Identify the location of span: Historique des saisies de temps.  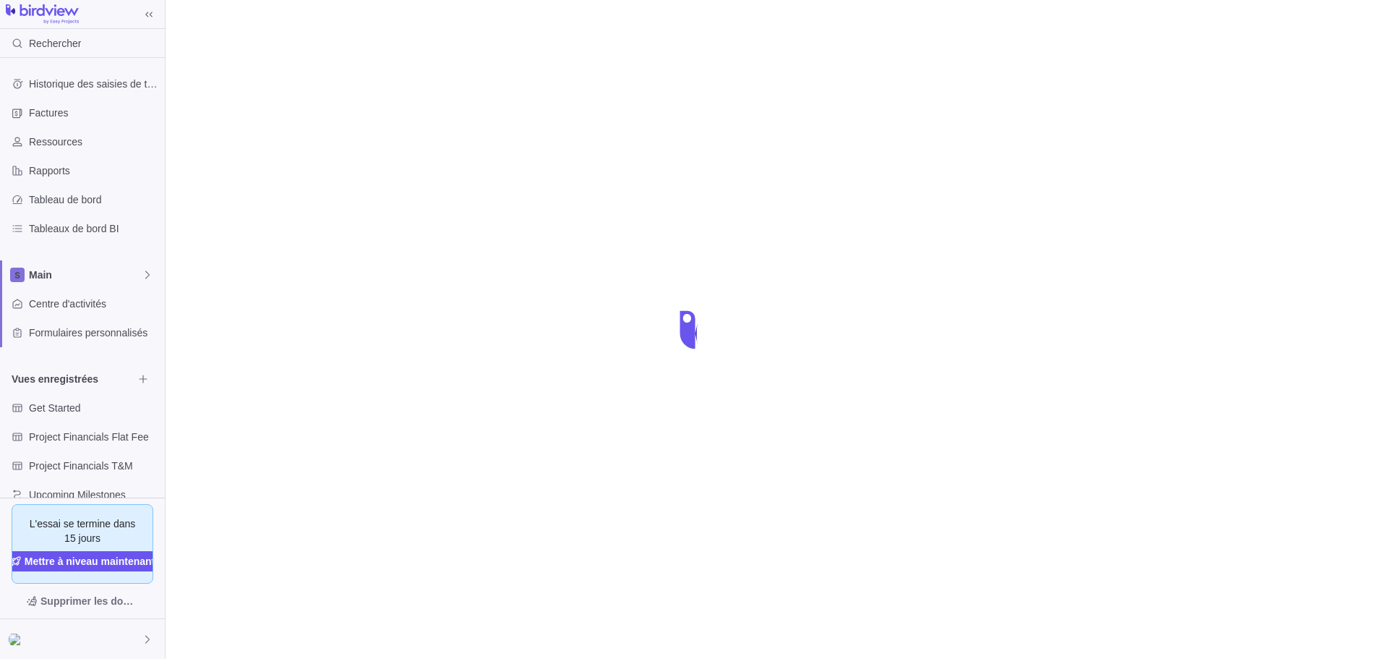
(94, 84).